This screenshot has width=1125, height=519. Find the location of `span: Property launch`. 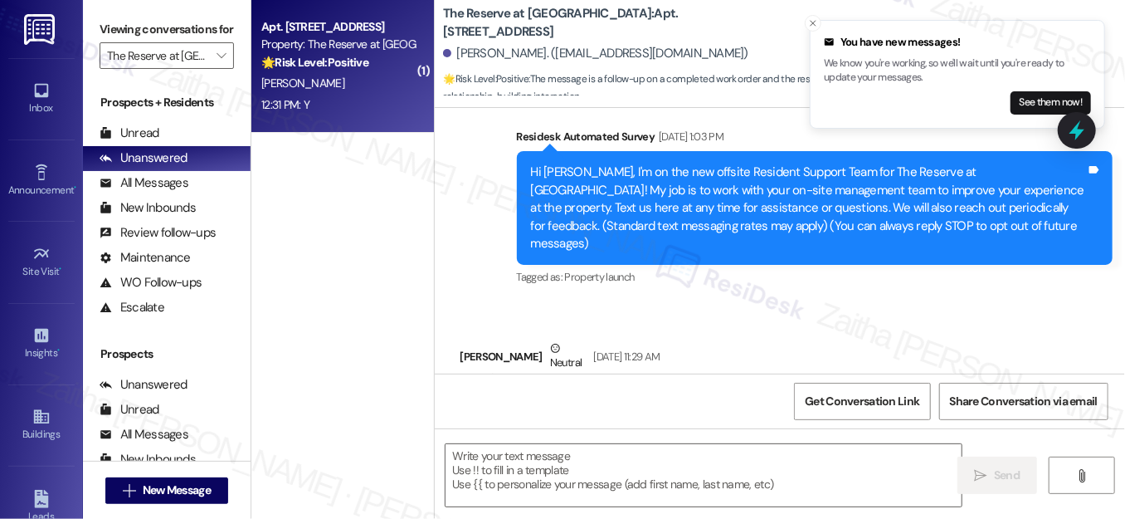

span: Property launch is located at coordinates (599, 276).